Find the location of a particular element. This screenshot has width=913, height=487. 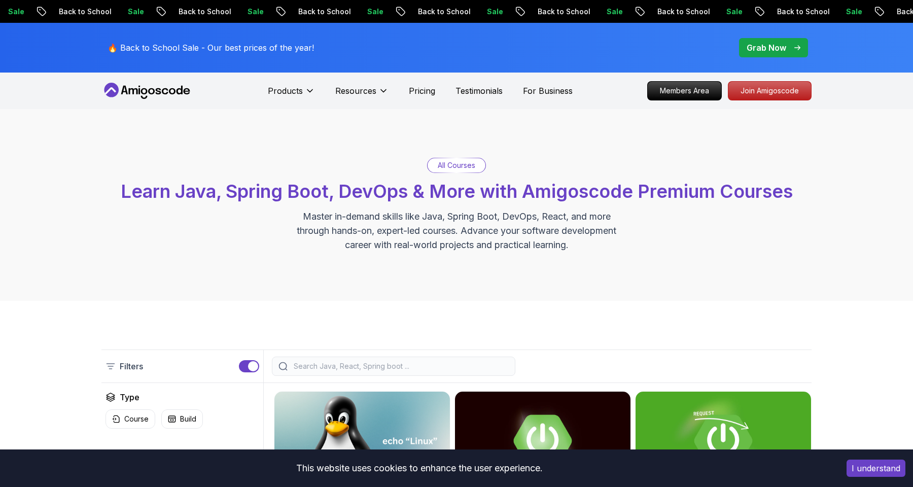

p: Members Area is located at coordinates (684, 91).